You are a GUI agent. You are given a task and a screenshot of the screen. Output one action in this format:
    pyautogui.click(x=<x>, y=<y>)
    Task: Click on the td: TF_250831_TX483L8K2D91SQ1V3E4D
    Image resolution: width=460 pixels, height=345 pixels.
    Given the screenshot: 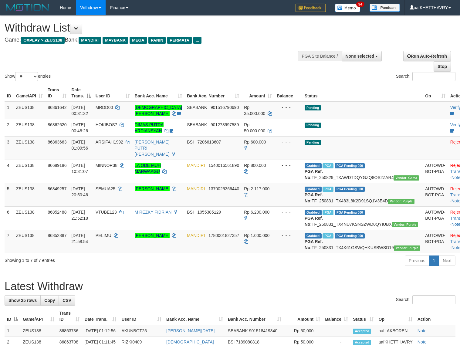 What is the action you would take?
    pyautogui.click(x=362, y=194)
    